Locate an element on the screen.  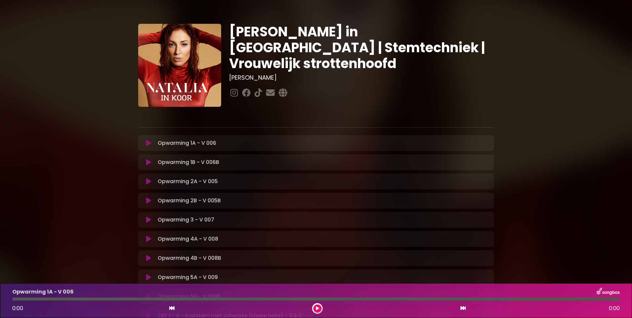
p: Opwarming 2B - V 005B is located at coordinates (189, 201).